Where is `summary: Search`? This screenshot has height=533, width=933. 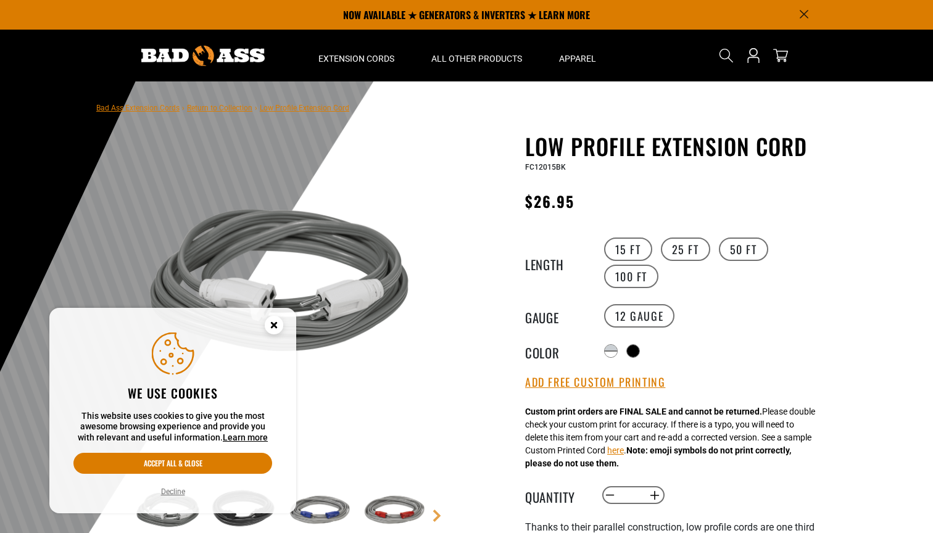
summary: Search is located at coordinates (726, 56).